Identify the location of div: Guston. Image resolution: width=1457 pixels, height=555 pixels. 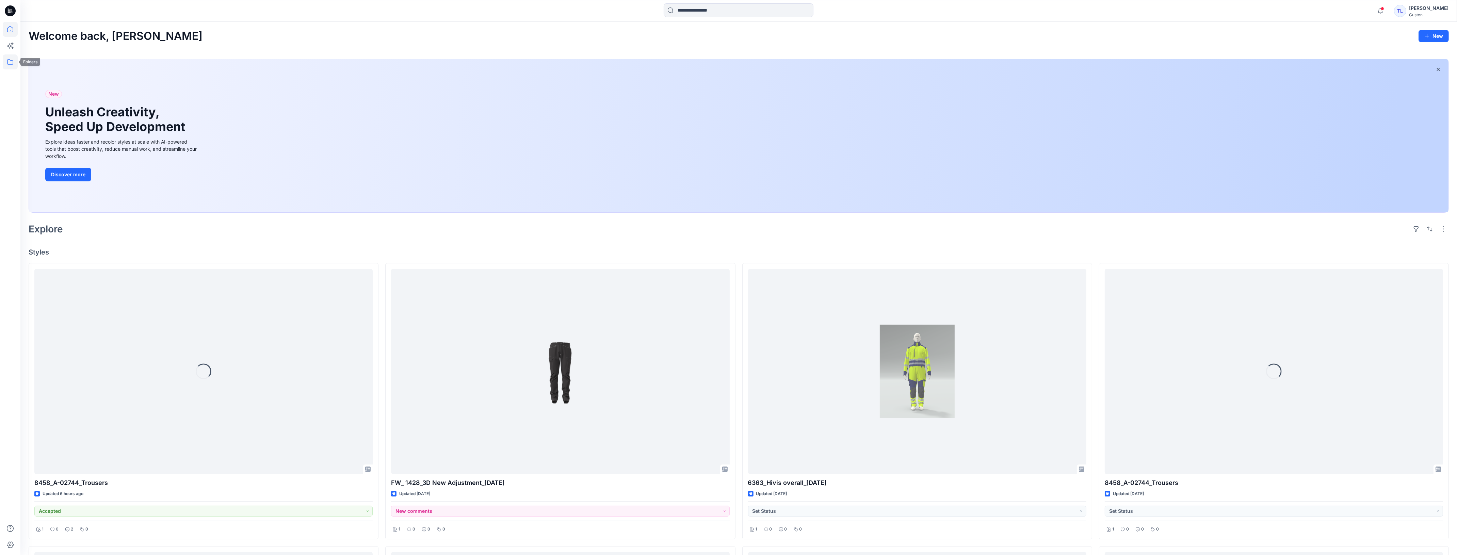
(1429, 15).